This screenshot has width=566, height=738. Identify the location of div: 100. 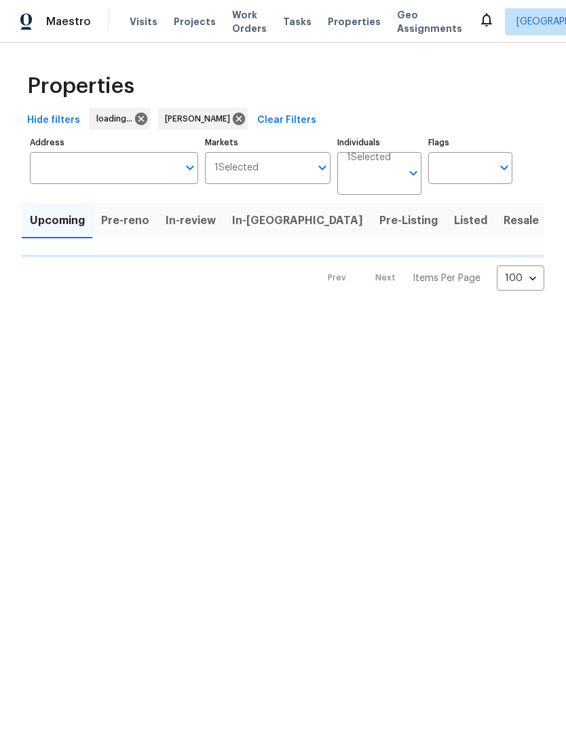
(521, 278).